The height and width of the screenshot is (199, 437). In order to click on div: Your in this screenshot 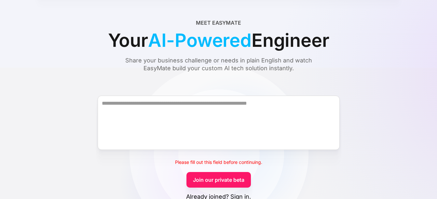, I will do `click(219, 40)`.